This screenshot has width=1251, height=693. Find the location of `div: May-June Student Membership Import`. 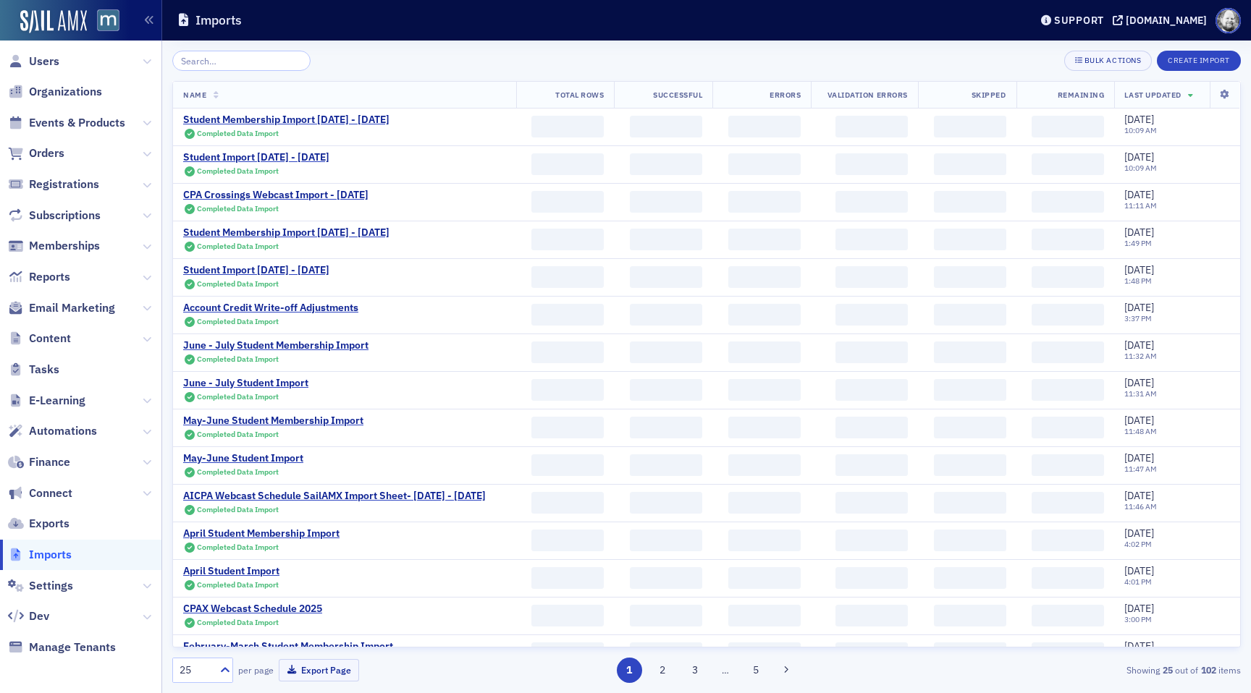

div: May-June Student Membership Import is located at coordinates (273, 421).